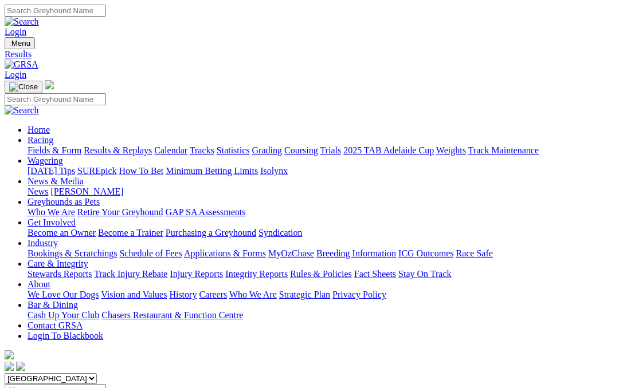 The height and width of the screenshot is (388, 619). Describe the element at coordinates (21, 367) in the screenshot. I see `img: twitter.svg` at that location.